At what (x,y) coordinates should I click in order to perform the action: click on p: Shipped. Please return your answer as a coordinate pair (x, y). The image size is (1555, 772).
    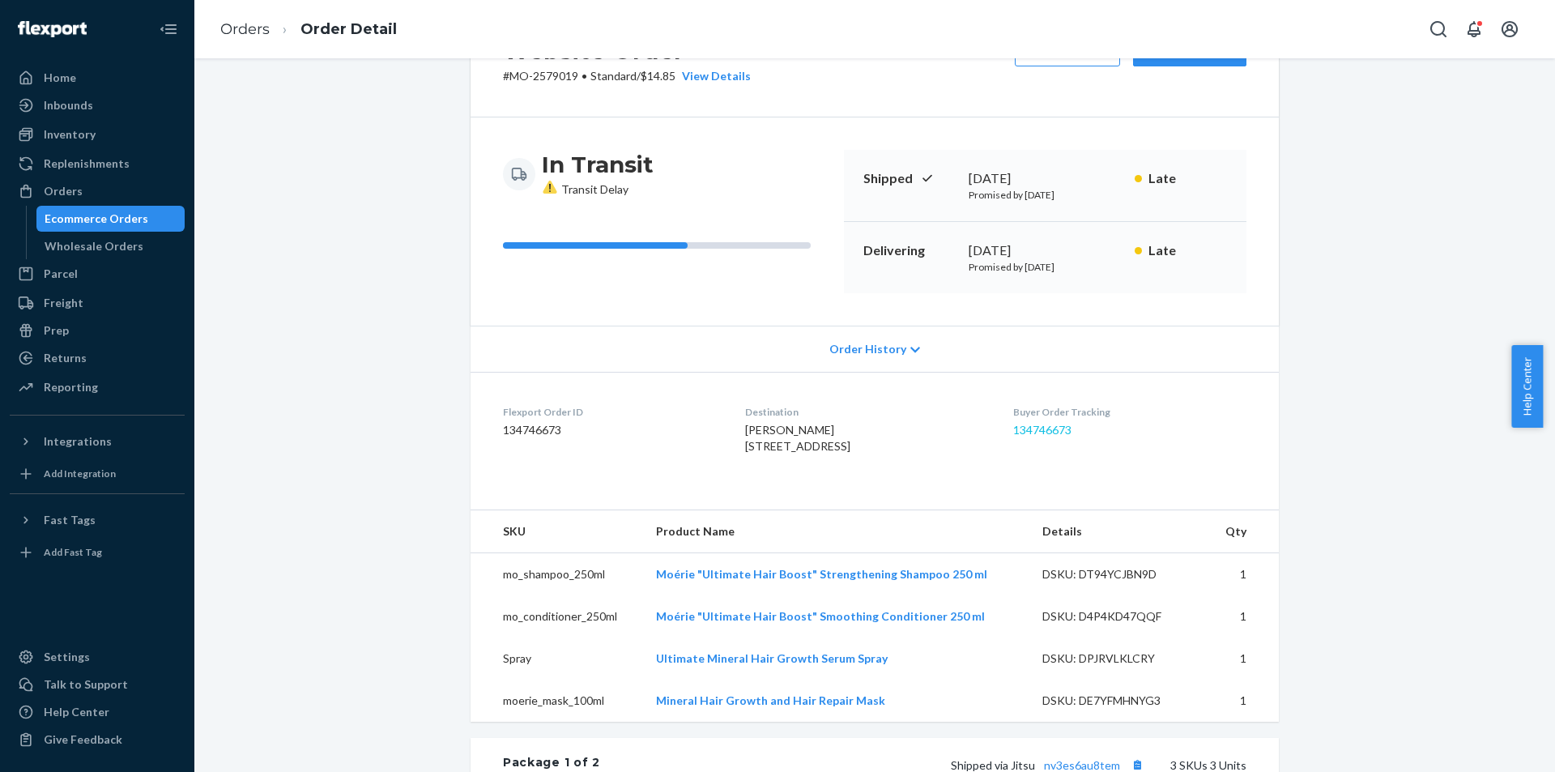
    Looking at the image, I should click on (910, 178).